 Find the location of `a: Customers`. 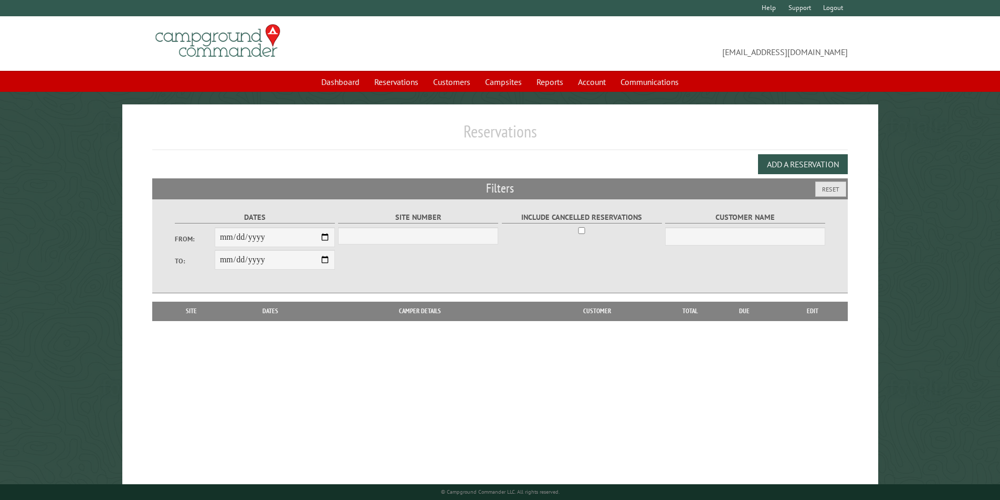

a: Customers is located at coordinates (452, 82).